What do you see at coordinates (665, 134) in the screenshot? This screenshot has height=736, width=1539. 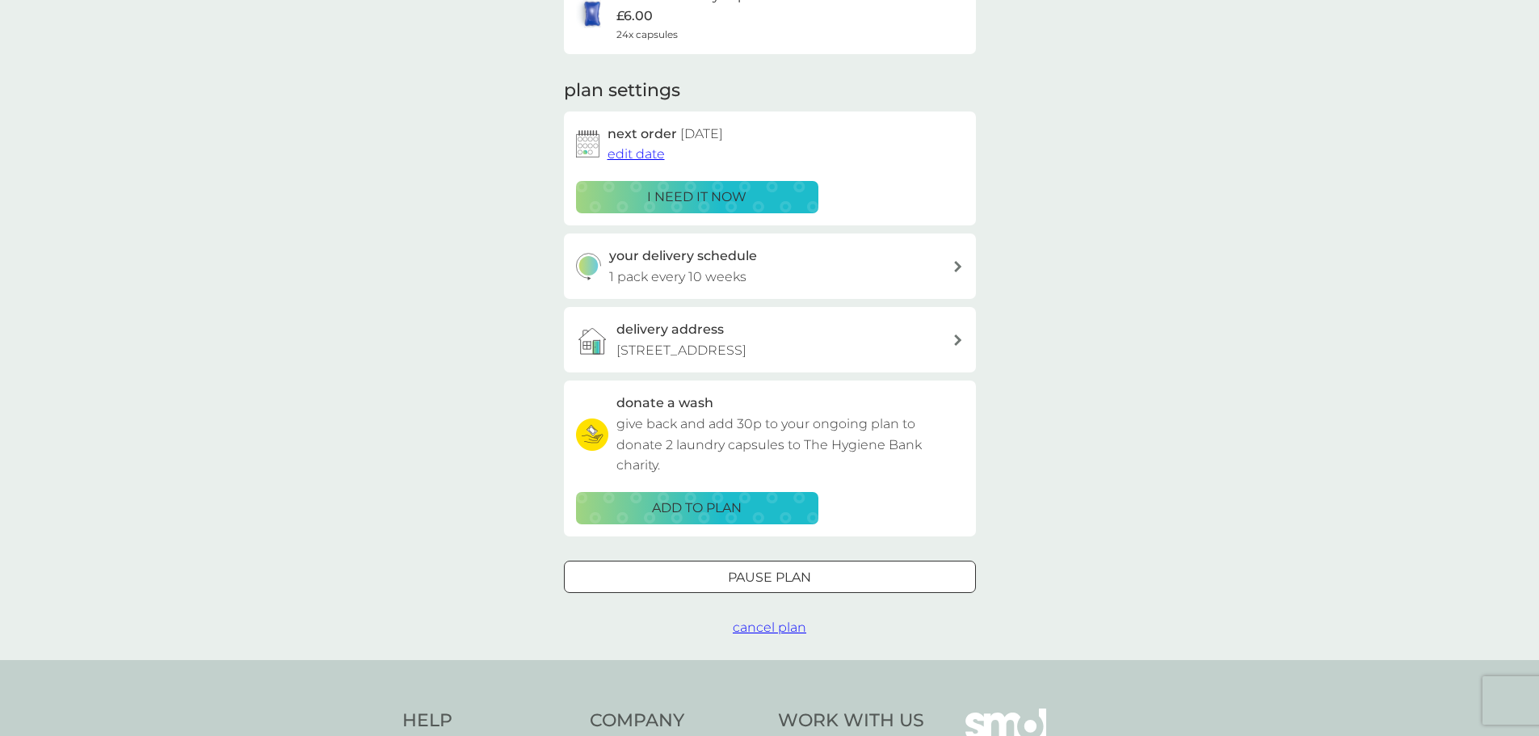 I see `h2: next order` at bounding box center [665, 134].